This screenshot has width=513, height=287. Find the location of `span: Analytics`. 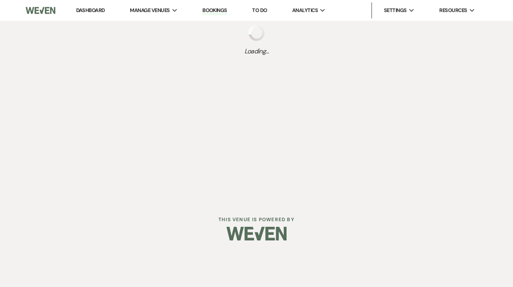

span: Analytics is located at coordinates (305, 10).